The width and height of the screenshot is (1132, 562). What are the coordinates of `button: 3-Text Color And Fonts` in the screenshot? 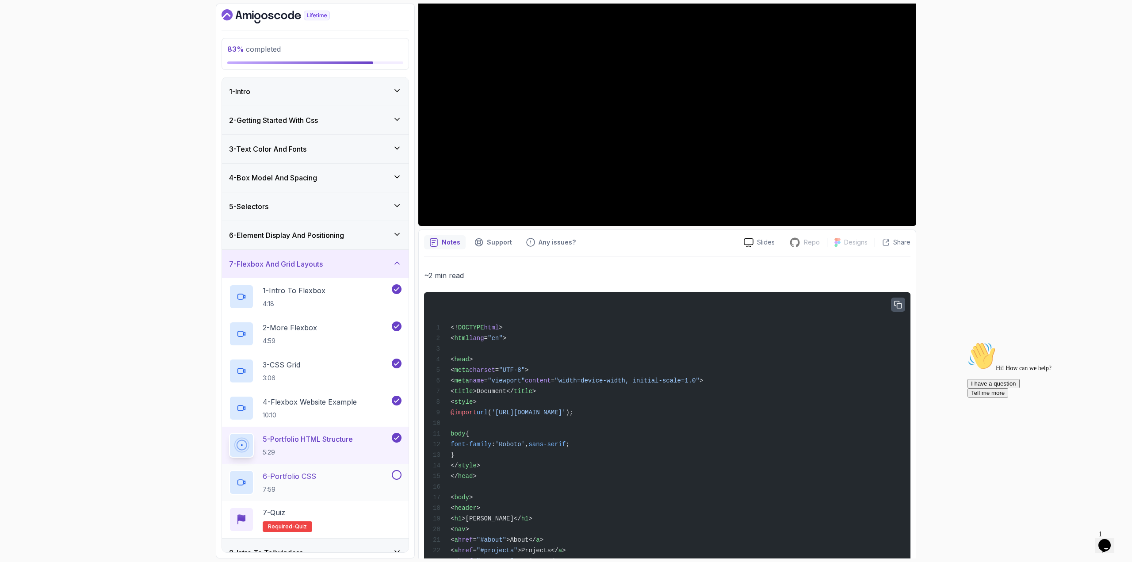 It's located at (315, 149).